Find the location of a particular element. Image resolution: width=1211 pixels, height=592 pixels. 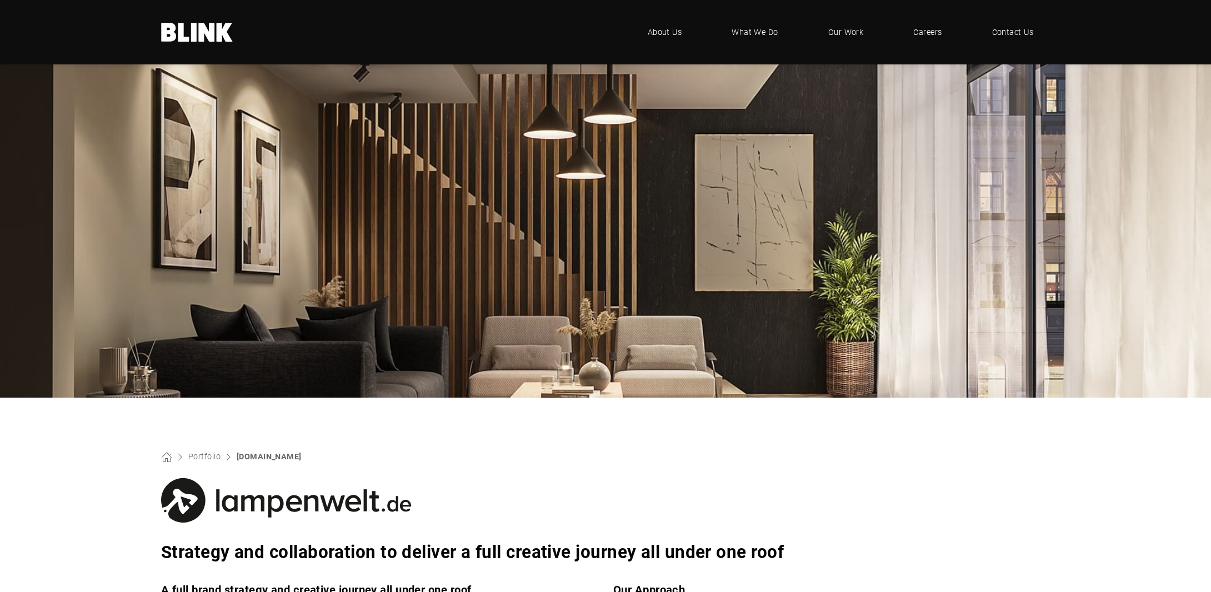

span: Careers is located at coordinates (927, 32).